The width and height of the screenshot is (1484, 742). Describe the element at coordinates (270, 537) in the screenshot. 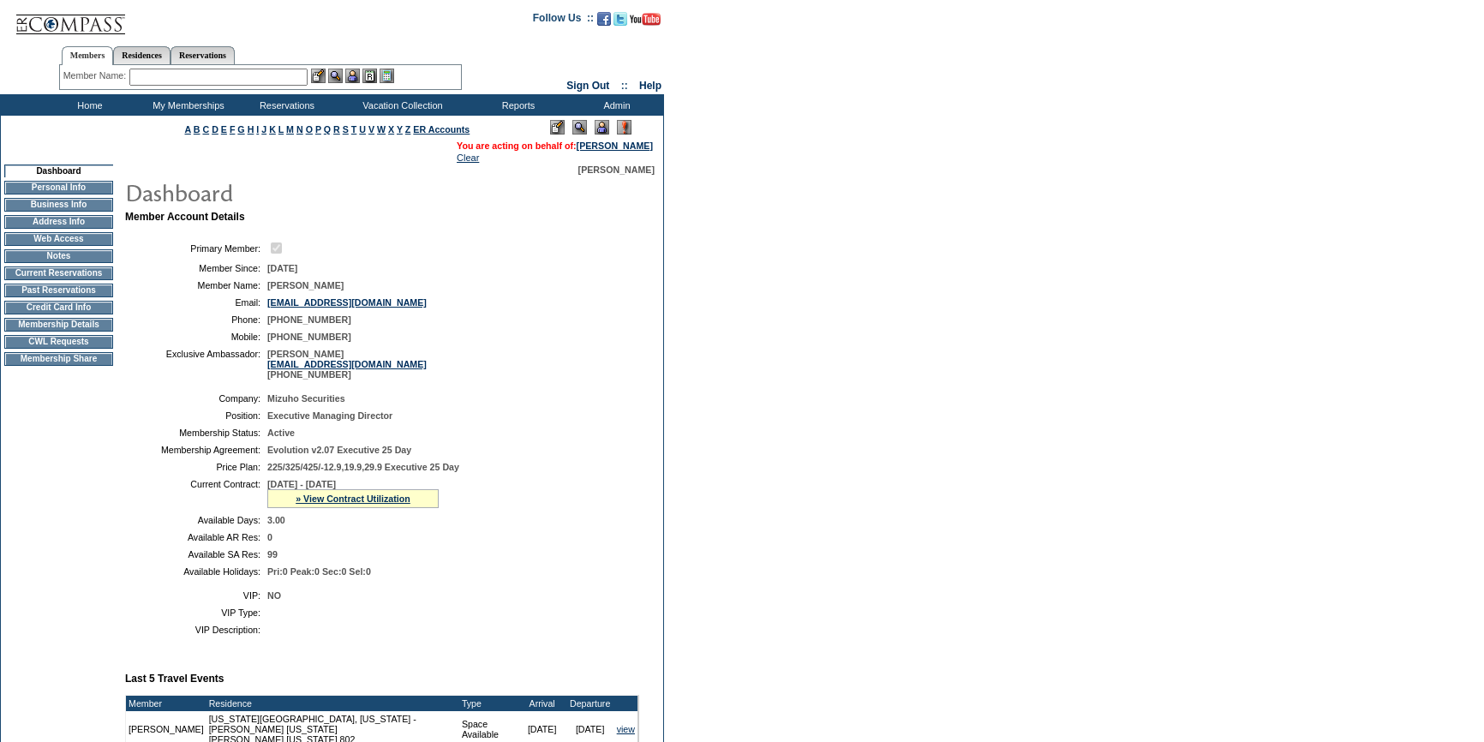

I see `span: 0` at that location.